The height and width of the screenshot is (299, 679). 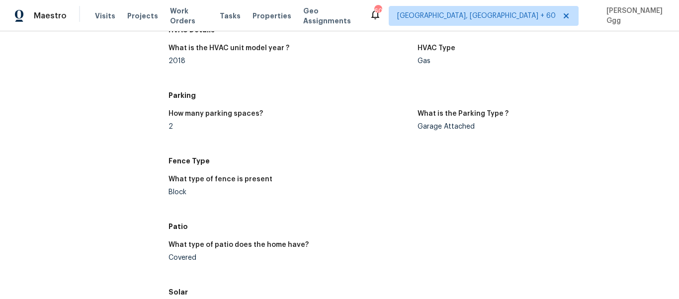 I want to click on h5: HVAC Type, so click(x=436, y=48).